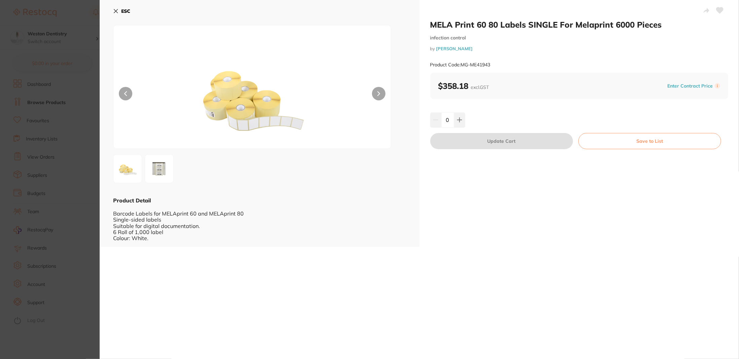 This screenshot has width=739, height=359. I want to click on button: Enter Contract Price, so click(690, 86).